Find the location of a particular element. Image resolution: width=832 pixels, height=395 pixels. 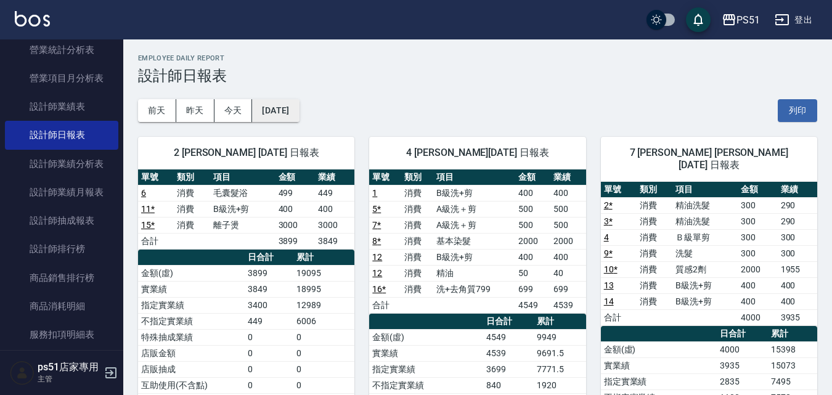

th: 日合計 is located at coordinates (742, 334).